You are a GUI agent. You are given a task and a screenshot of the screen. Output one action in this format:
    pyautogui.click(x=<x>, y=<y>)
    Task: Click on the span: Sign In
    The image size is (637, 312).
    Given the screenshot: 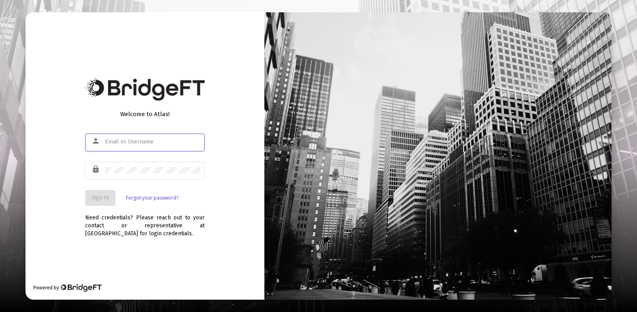 What is the action you would take?
    pyautogui.click(x=100, y=198)
    